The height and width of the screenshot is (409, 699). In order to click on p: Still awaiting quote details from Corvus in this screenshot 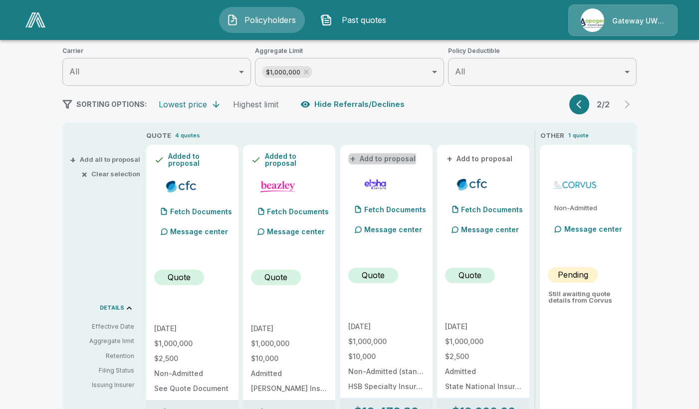, I will do `click(586, 297)`.